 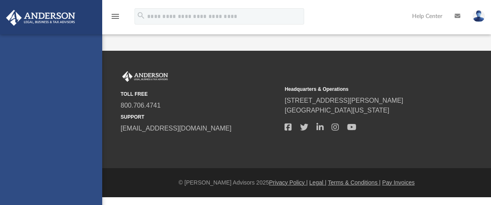 I want to click on small: TOLL FREE, so click(x=200, y=94).